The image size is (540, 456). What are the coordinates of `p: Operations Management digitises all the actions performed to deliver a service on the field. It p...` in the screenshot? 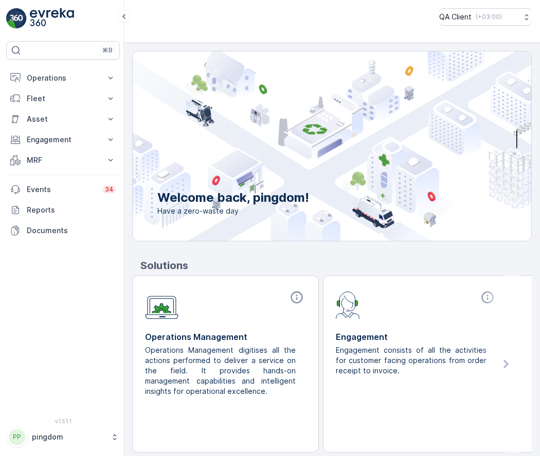 It's located at (221, 371).